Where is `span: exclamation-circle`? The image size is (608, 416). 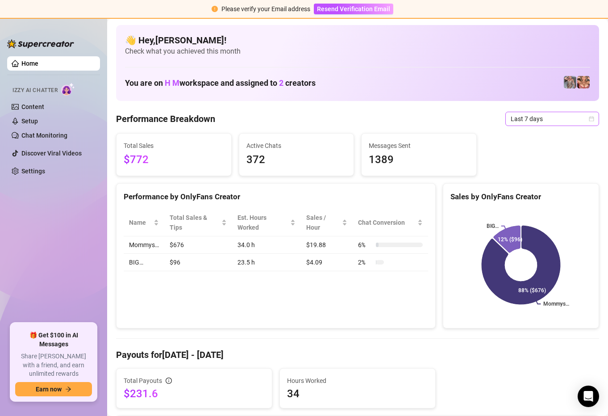
span: exclamation-circle is located at coordinates (215, 9).